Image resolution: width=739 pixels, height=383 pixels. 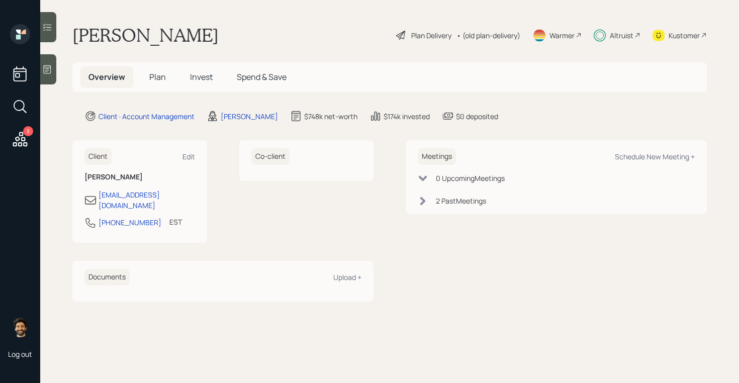 I want to click on div: Warmer, so click(x=562, y=35).